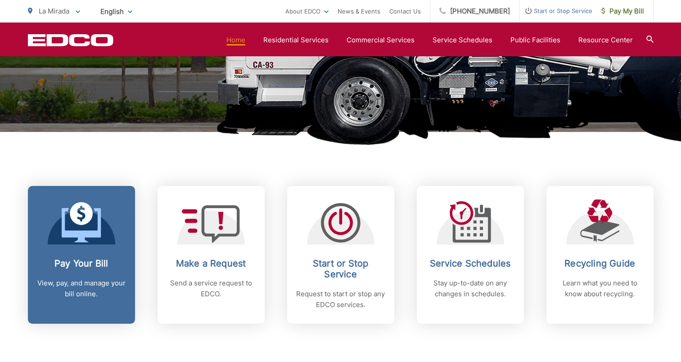 The width and height of the screenshot is (681, 362). What do you see at coordinates (71, 40) in the screenshot?
I see `a: EDCD logo. Return to the homepage.` at bounding box center [71, 40].